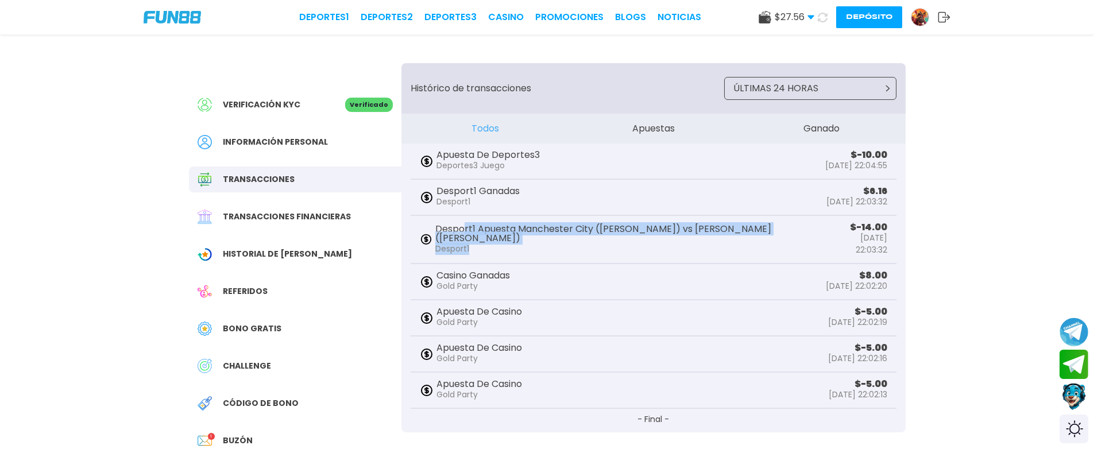 Image resolution: width=1094 pixels, height=449 pixels. What do you see at coordinates (238, 441) in the screenshot?
I see `span: Buzón` at bounding box center [238, 441].